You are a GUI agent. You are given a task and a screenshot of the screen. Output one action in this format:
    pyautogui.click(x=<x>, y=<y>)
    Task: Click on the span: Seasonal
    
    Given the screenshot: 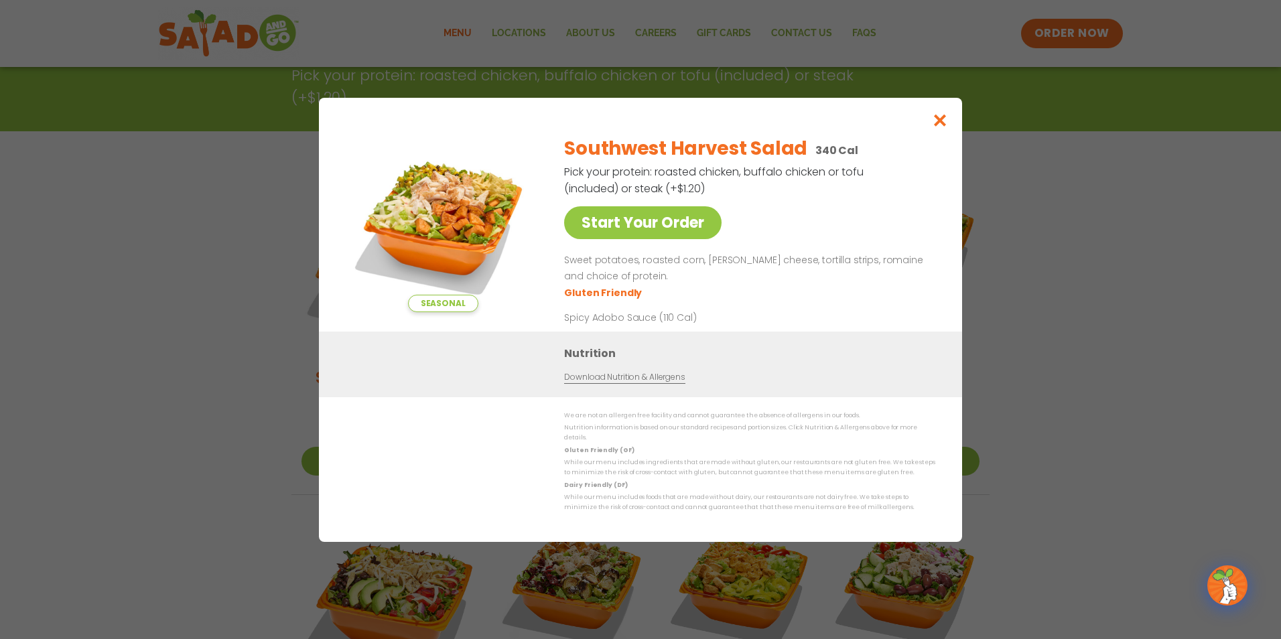 What is the action you would take?
    pyautogui.click(x=443, y=303)
    